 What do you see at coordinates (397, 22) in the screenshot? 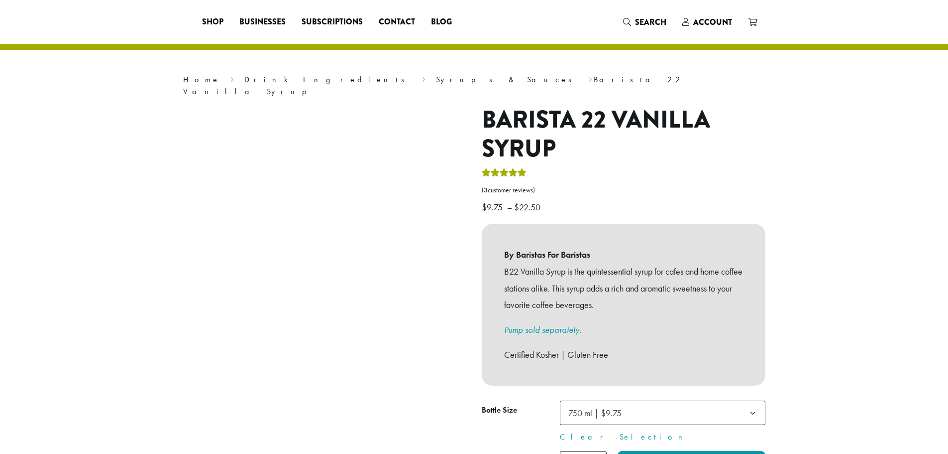
I see `span: Contact` at bounding box center [397, 22].